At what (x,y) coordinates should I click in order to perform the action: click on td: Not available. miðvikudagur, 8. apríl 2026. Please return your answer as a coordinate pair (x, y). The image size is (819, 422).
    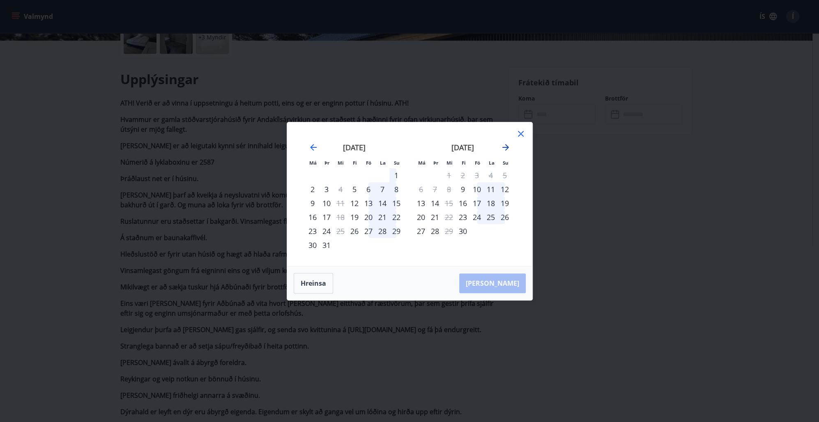
    Looking at the image, I should click on (449, 189).